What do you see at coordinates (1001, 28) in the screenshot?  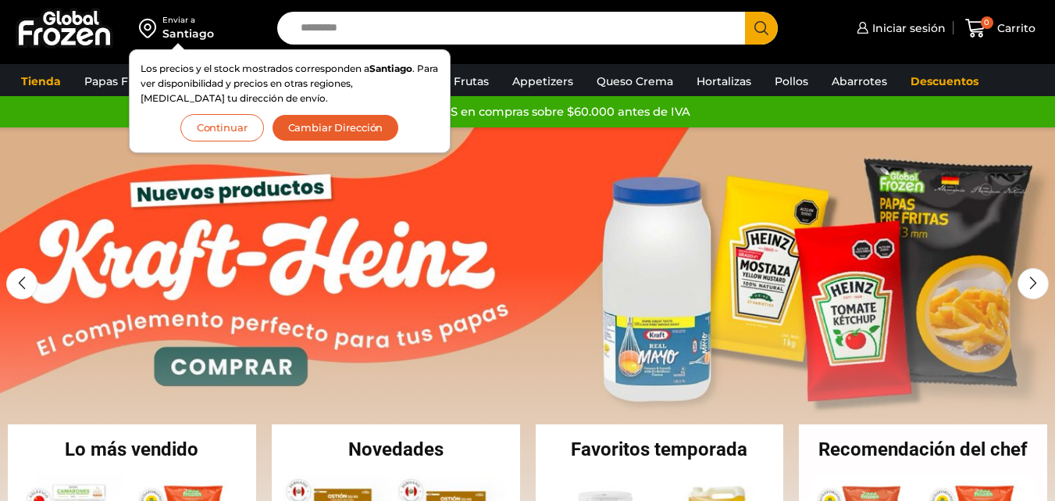 I see `a: 0 Carrito` at bounding box center [1001, 28].